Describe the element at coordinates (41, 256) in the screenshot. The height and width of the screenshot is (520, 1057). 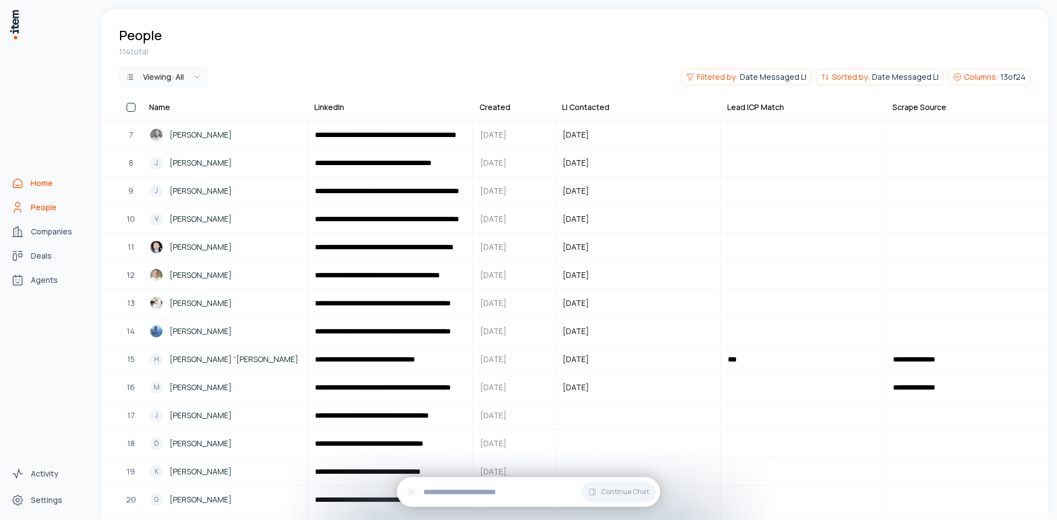
I see `span: Deals` at that location.